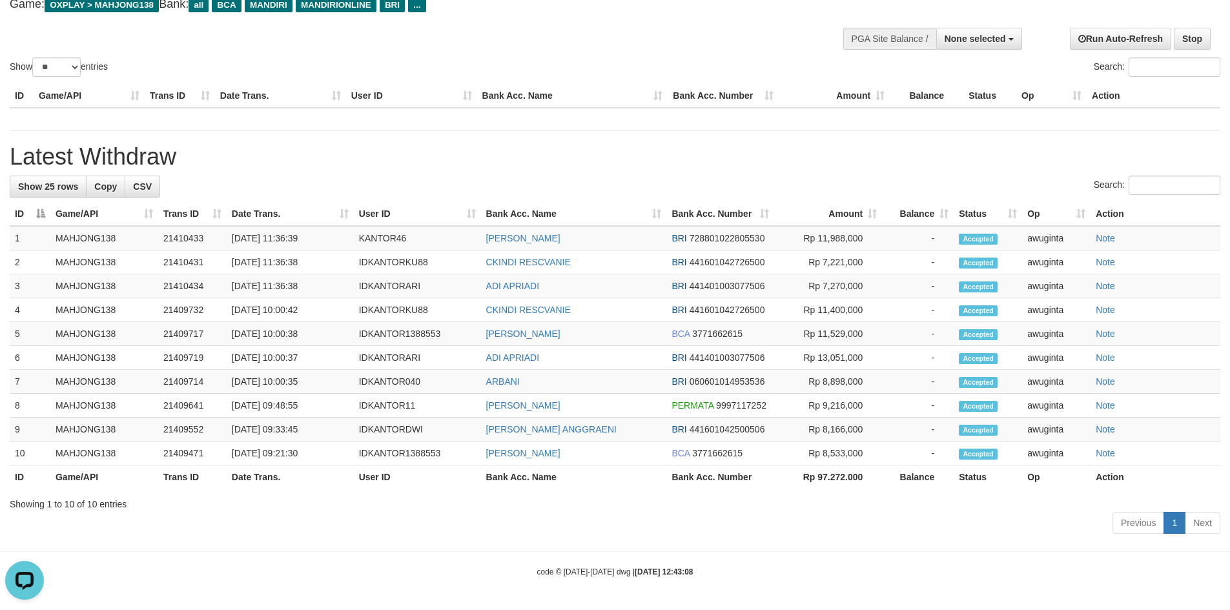 The height and width of the screenshot is (610, 1230). I want to click on th: Balance: activate to sort column ascending, so click(918, 214).